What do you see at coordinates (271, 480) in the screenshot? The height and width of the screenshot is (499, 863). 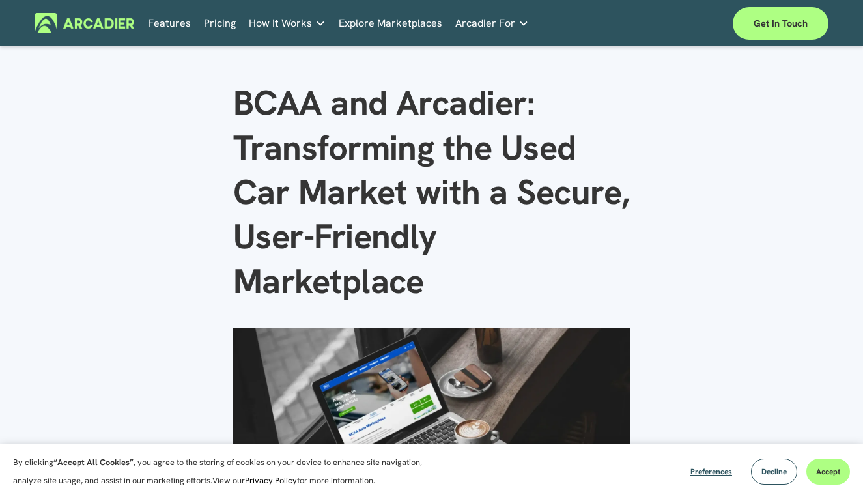 I see `a: Privacy Policy` at bounding box center [271, 480].